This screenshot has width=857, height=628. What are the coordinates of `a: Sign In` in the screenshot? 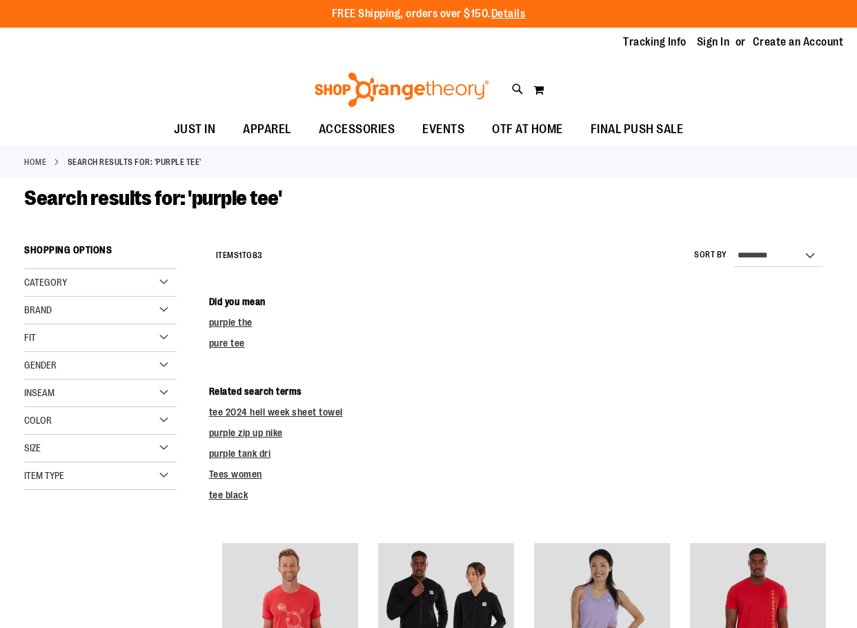 It's located at (714, 42).